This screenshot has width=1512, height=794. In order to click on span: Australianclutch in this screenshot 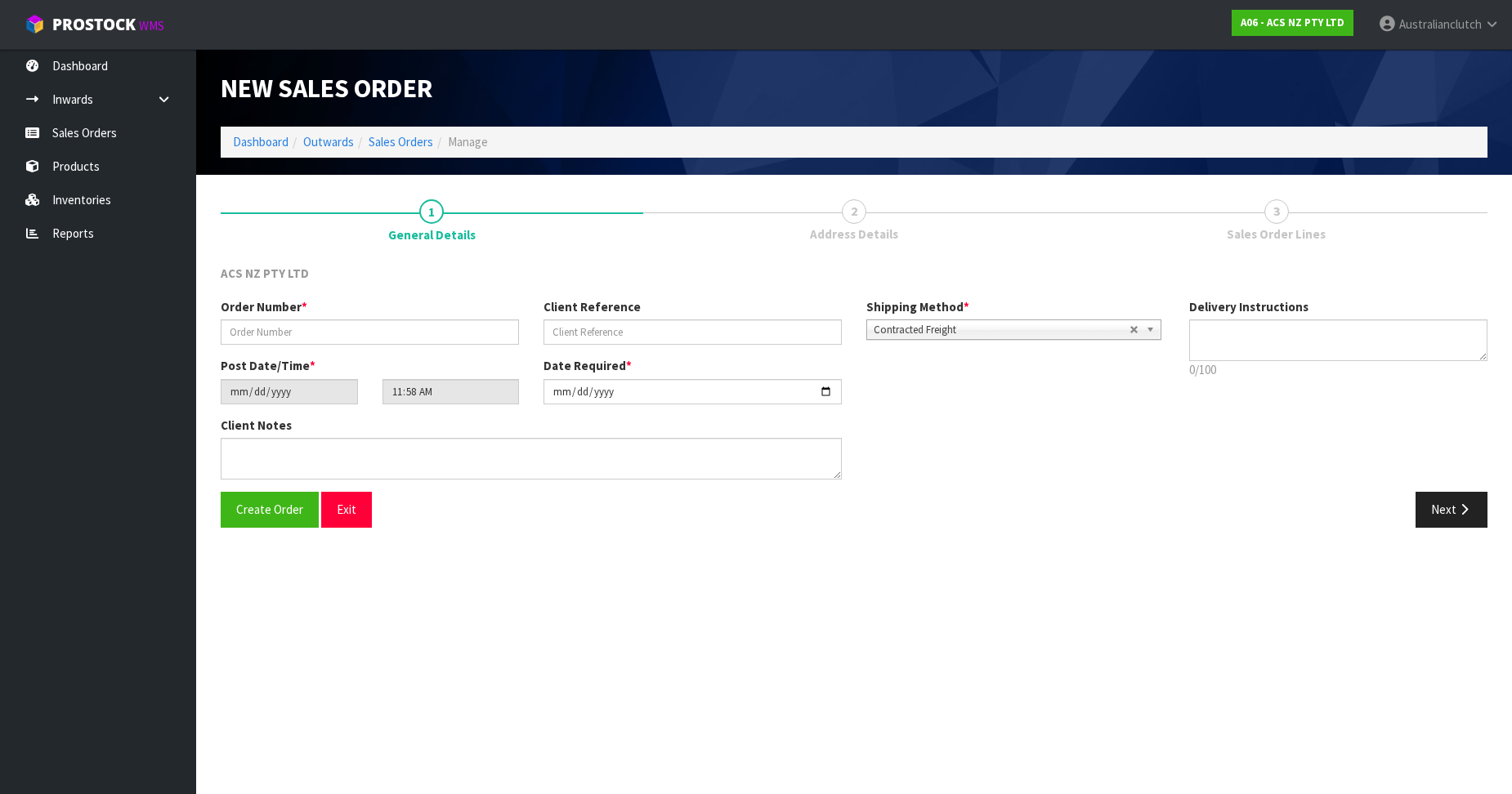, I will do `click(1440, 23)`.